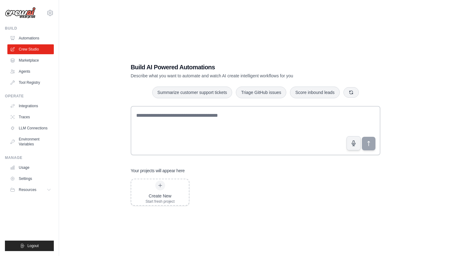 This screenshot has width=452, height=256. What do you see at coordinates (234, 67) in the screenshot?
I see `h1: Build AI Powered Automations` at bounding box center [234, 67].